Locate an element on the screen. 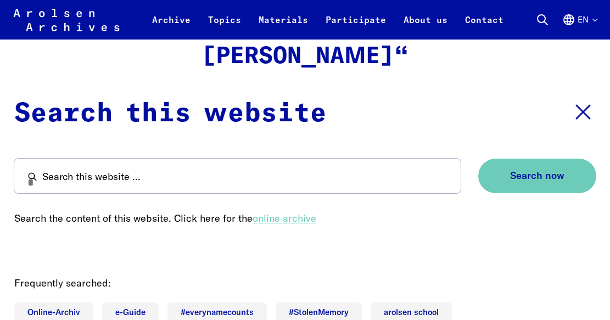 Image resolution: width=610 pixels, height=320 pixels. a: online archive is located at coordinates (284, 218).